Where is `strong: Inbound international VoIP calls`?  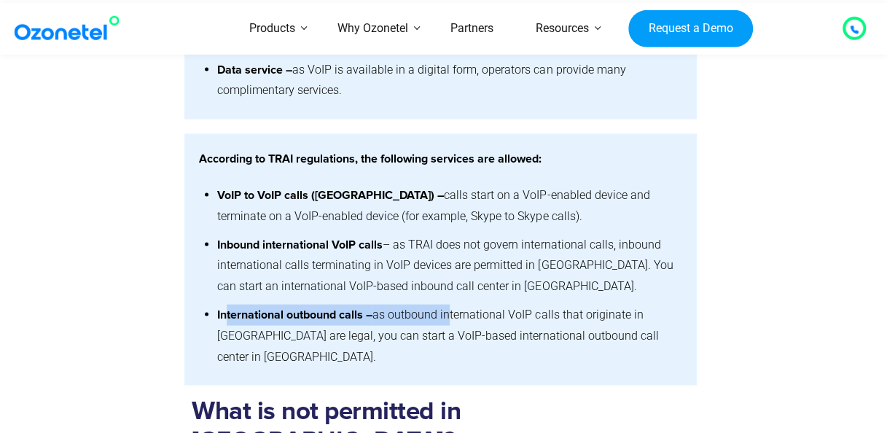
strong: Inbound international VoIP calls is located at coordinates (300, 244).